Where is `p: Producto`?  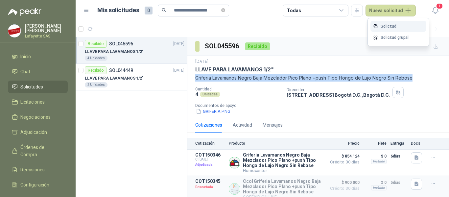 p: Producto is located at coordinates (276, 143).